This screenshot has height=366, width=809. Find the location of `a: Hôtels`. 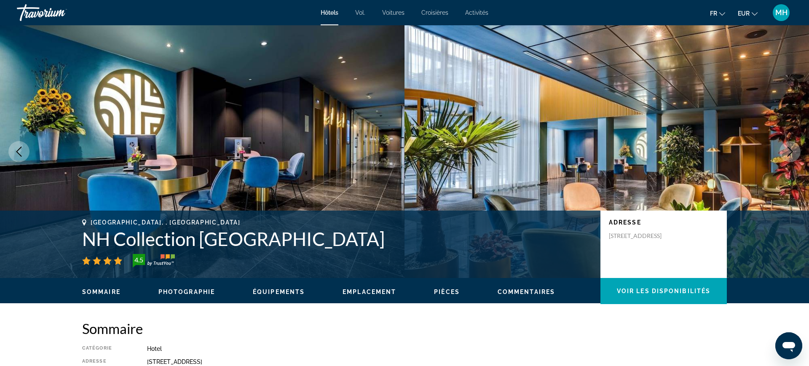

a: Hôtels is located at coordinates (329, 13).